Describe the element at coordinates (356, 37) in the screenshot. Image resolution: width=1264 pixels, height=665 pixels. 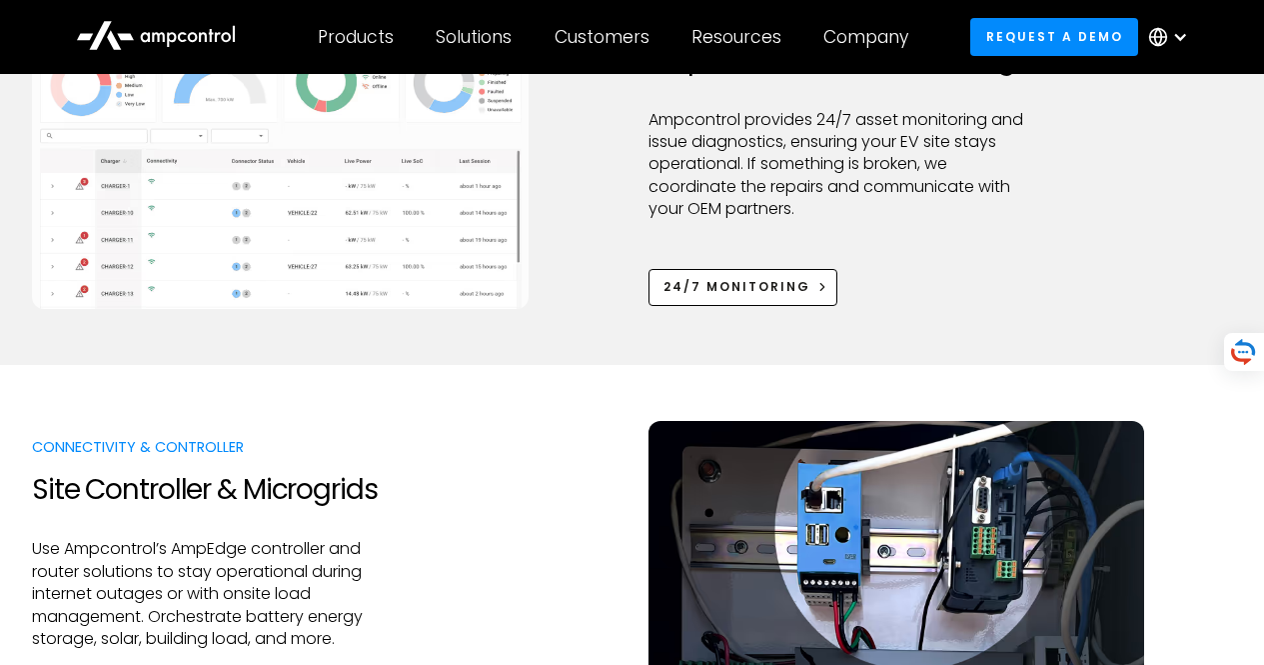
I see `div: Products` at that location.